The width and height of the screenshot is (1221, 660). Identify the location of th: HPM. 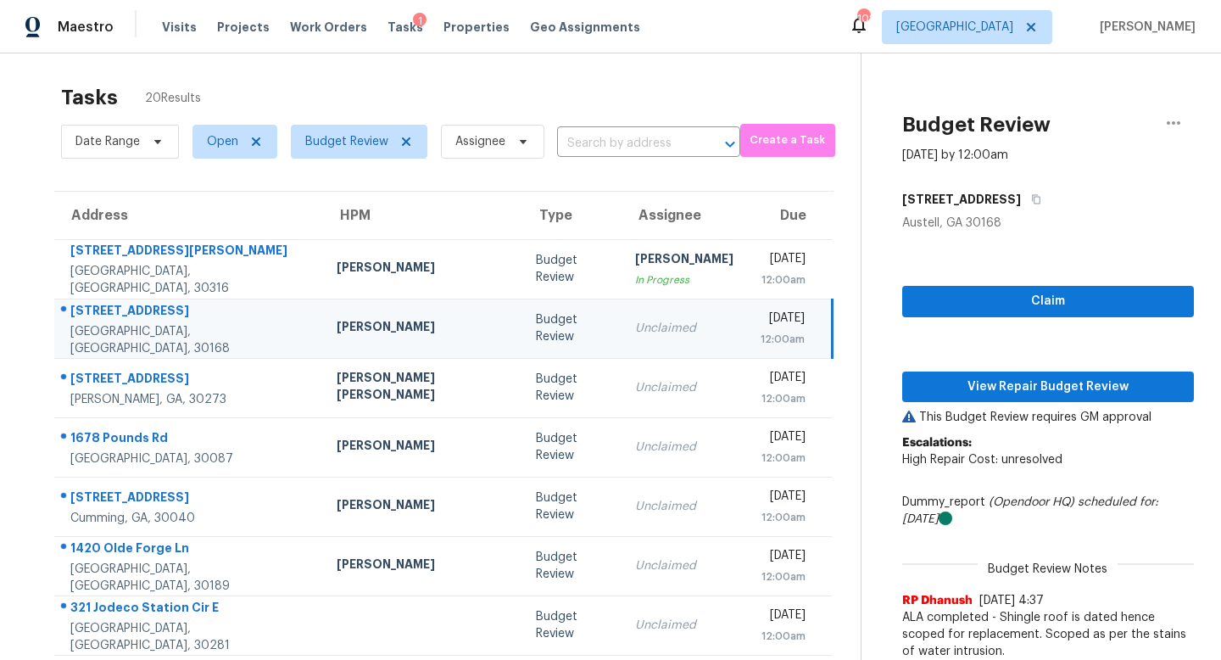
(422, 215).